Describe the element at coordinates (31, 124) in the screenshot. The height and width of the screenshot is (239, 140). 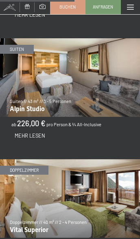
I see `b: 226,00 €` at that location.